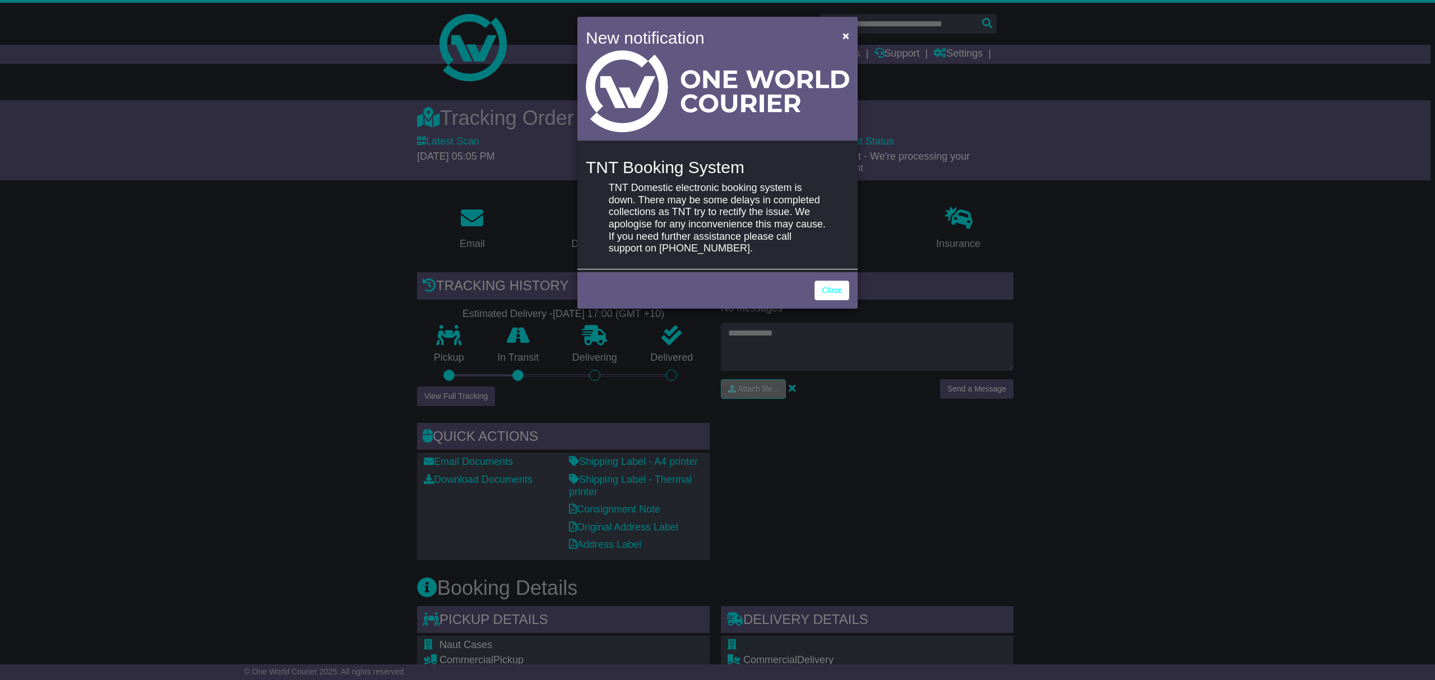  What do you see at coordinates (832, 290) in the screenshot?
I see `a: Close` at bounding box center [832, 290].